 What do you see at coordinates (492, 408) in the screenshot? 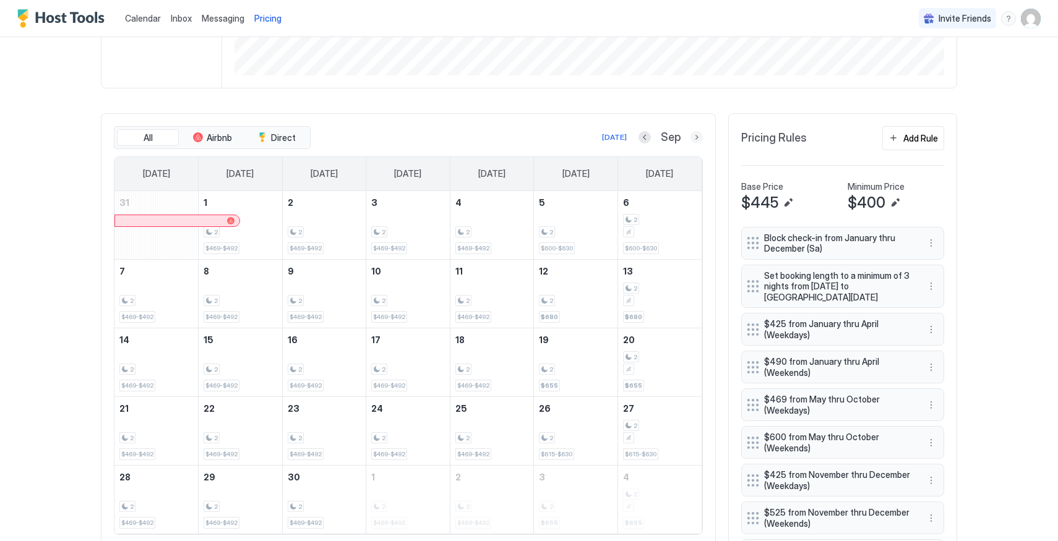
I see `a: September 25, 2025` at bounding box center [492, 408].